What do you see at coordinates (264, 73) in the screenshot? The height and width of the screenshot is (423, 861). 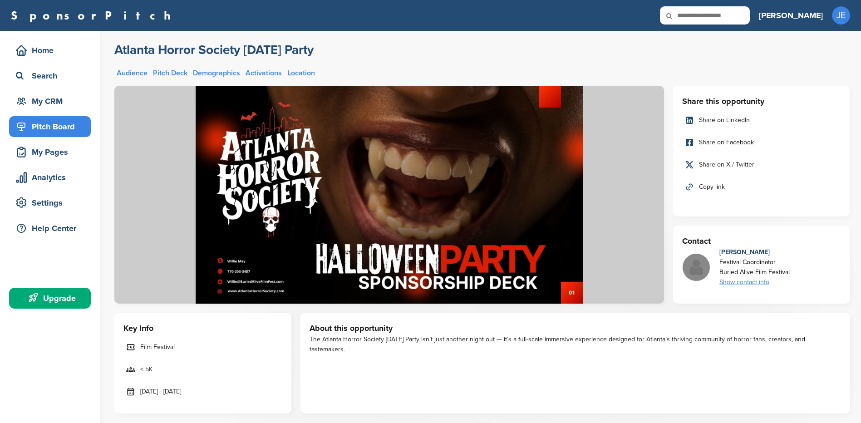 I see `a: Activations` at bounding box center [264, 73].